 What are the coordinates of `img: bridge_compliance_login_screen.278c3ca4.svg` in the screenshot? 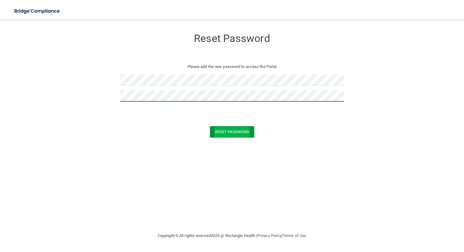 It's located at (37, 11).